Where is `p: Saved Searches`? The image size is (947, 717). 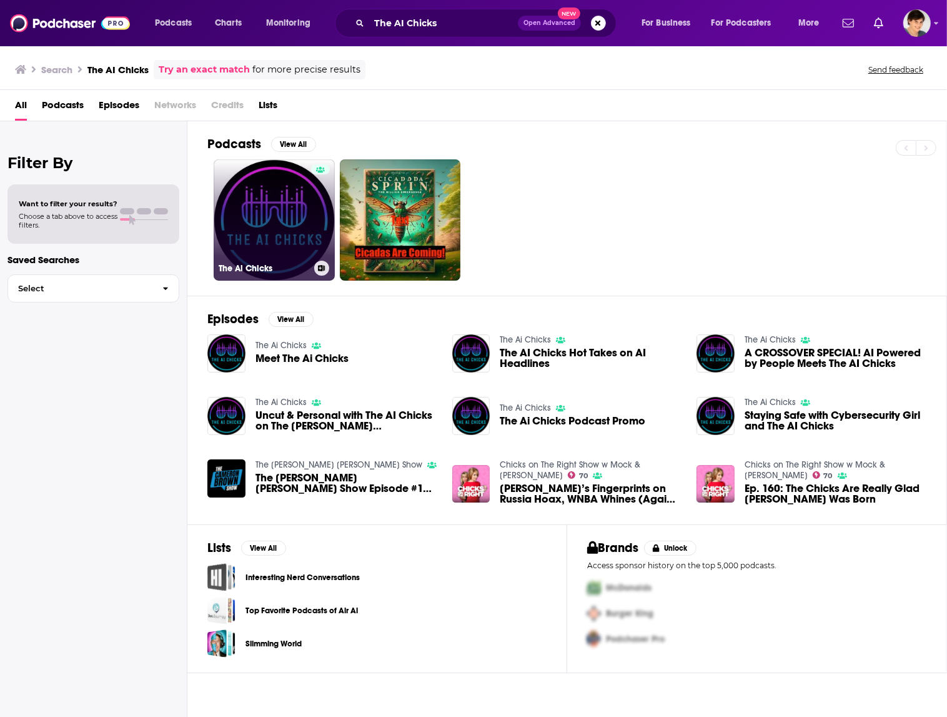
p: Saved Searches is located at coordinates (93, 259).